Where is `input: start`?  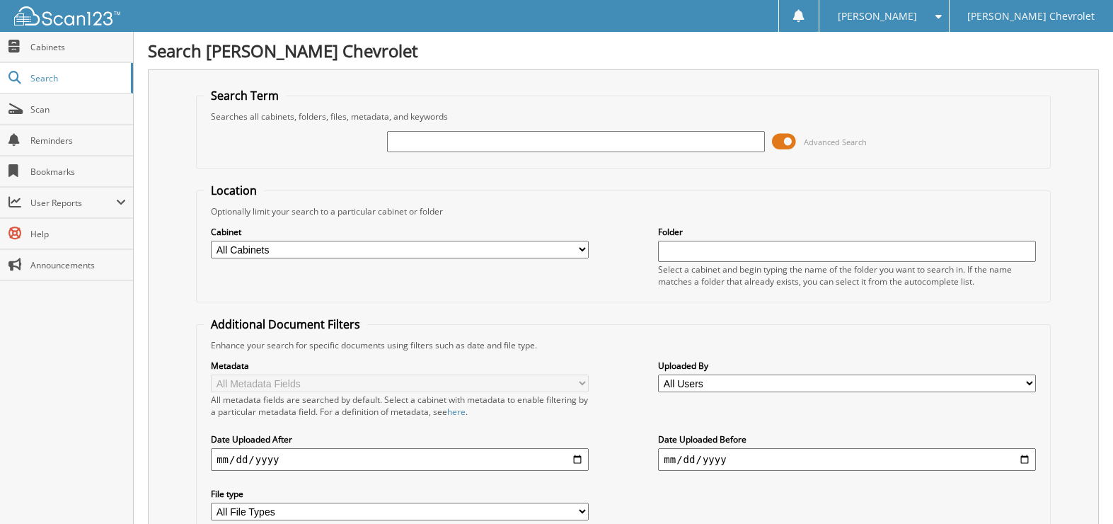
input: start is located at coordinates (400, 459).